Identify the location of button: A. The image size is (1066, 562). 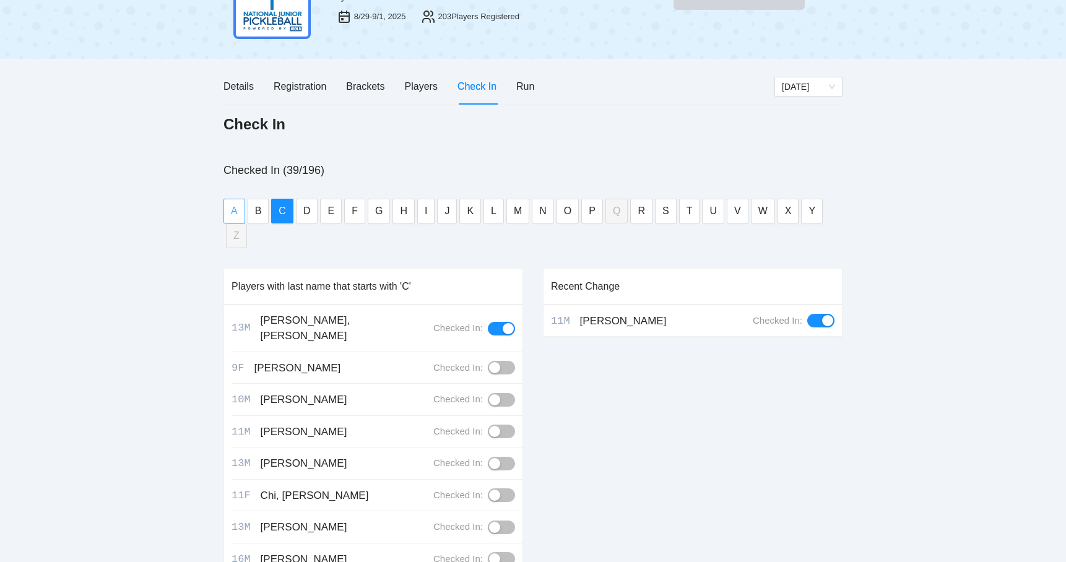
(234, 211).